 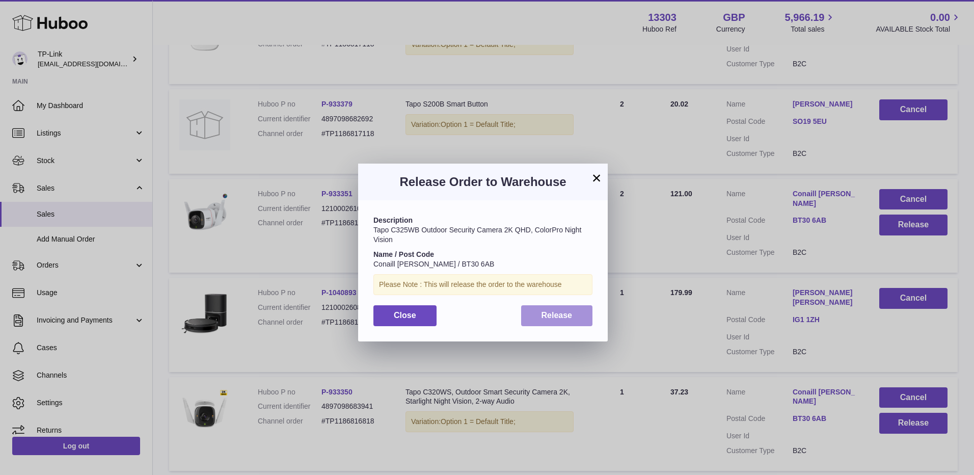 I want to click on strong: Name / Post Code, so click(x=403, y=254).